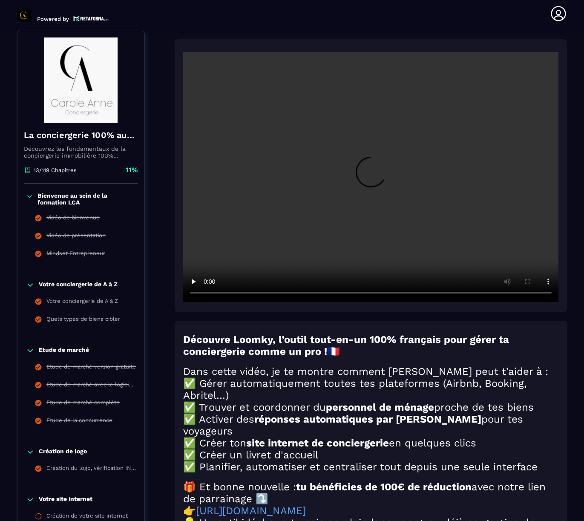 This screenshot has height=521, width=584. What do you see at coordinates (370, 407) in the screenshot?
I see `h2: ✅ Trouver et coordonner du proche de tes biens` at bounding box center [370, 407].